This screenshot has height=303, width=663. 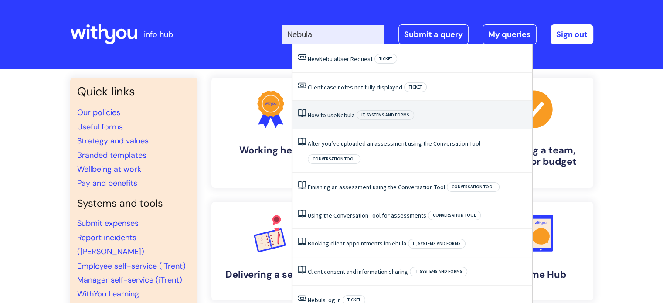 I want to click on p: info hub, so click(x=158, y=34).